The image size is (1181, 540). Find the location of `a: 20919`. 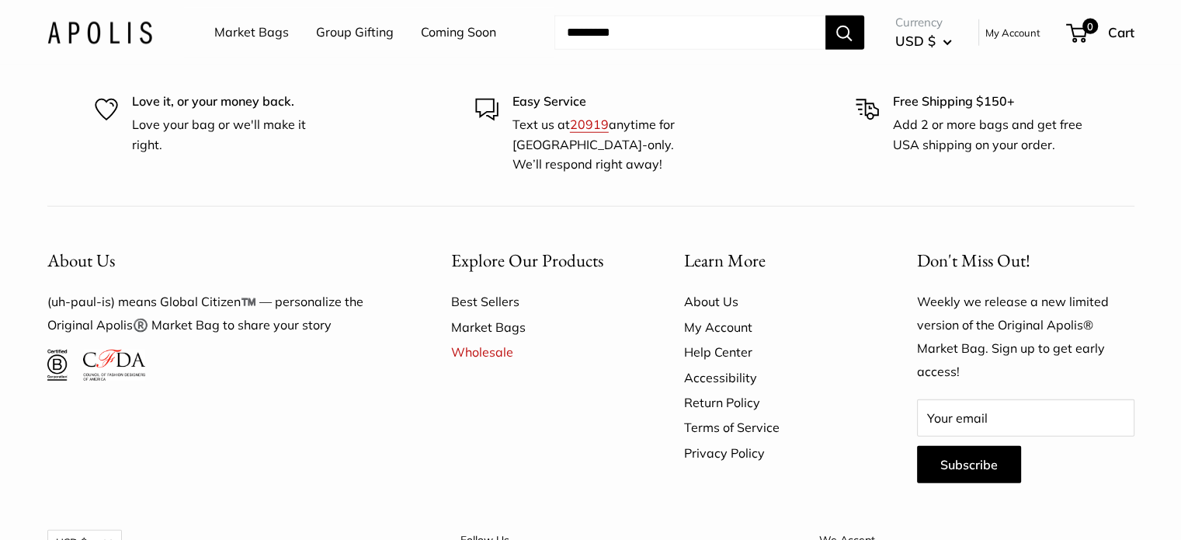

a: 20919 is located at coordinates (590, 124).